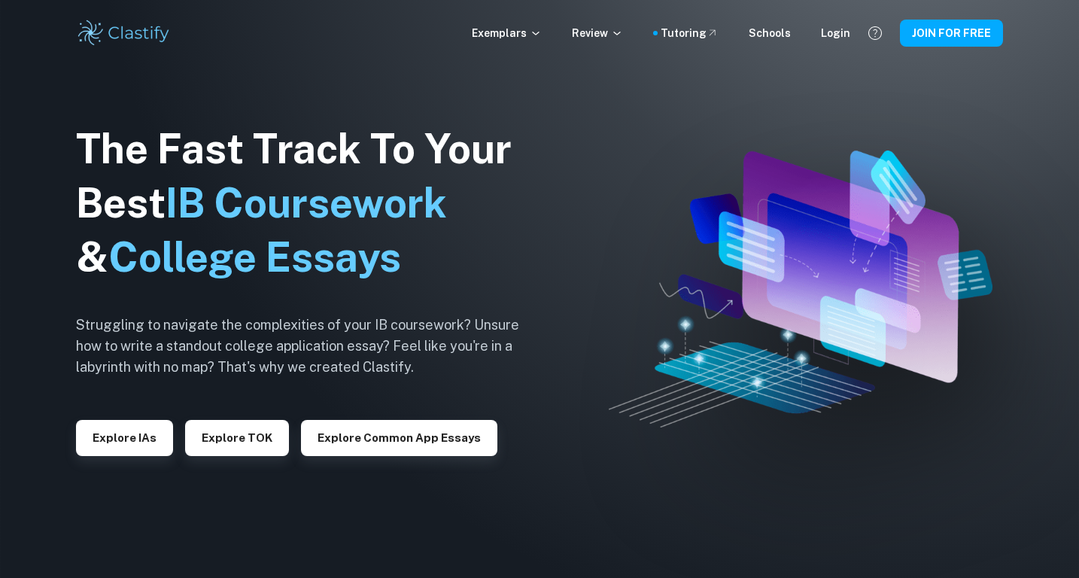 The height and width of the screenshot is (578, 1079). What do you see at coordinates (123, 33) in the screenshot?
I see `a: Clastify logo` at bounding box center [123, 33].